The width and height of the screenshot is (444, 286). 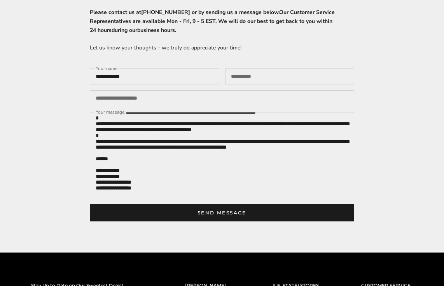 What do you see at coordinates (212, 21) in the screenshot?
I see `span: Our Customer Service Representatives are available Mon - Fri, 9 - 5 EST. We will do our best to g...` at bounding box center [212, 21].